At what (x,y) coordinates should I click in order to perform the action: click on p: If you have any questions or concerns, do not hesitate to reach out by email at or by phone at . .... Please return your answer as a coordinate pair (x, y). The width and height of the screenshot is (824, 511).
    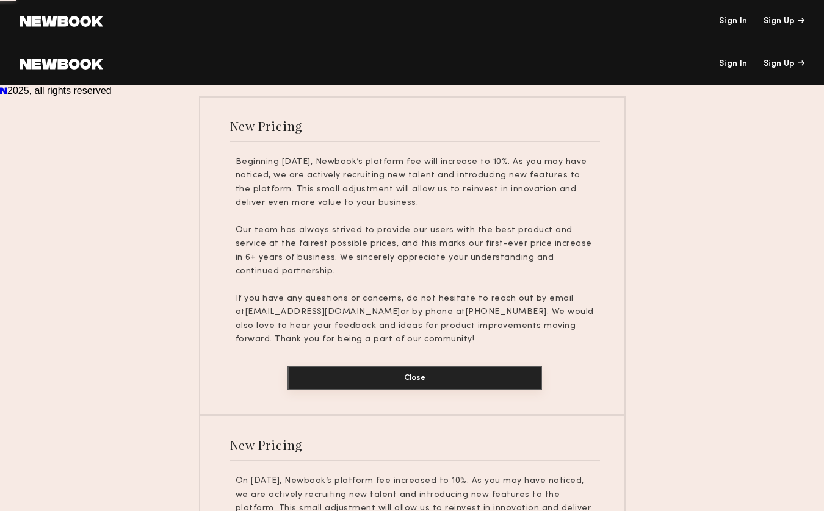
    Looking at the image, I should click on (415, 320).